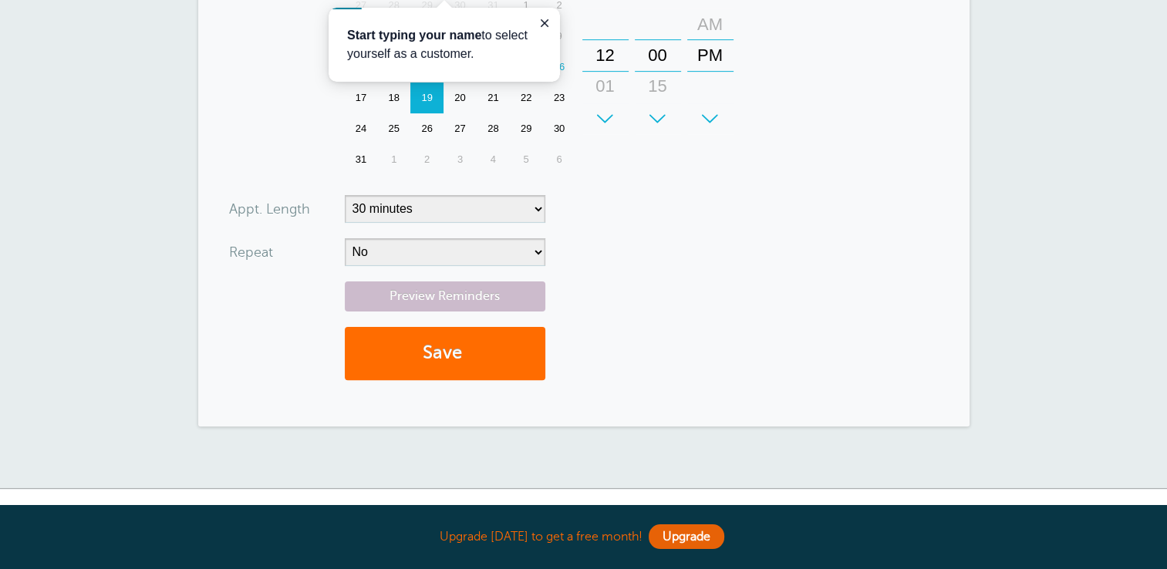  Describe the element at coordinates (216, 15) in the screenshot. I see `button: Close guide` at that location.